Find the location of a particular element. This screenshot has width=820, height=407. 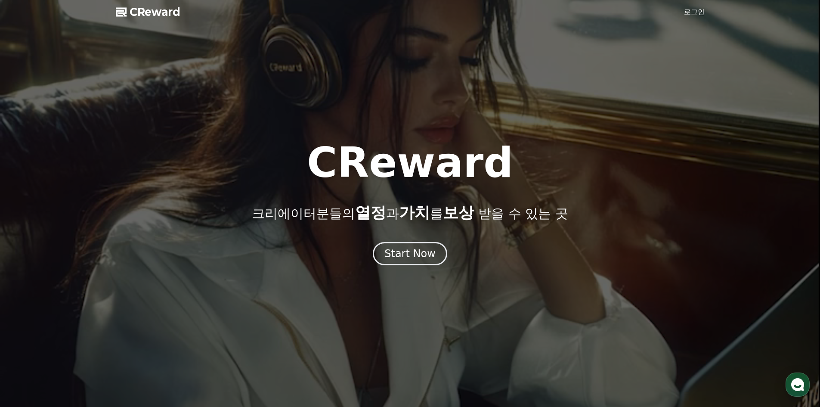

span: 열정 is located at coordinates (370, 212).